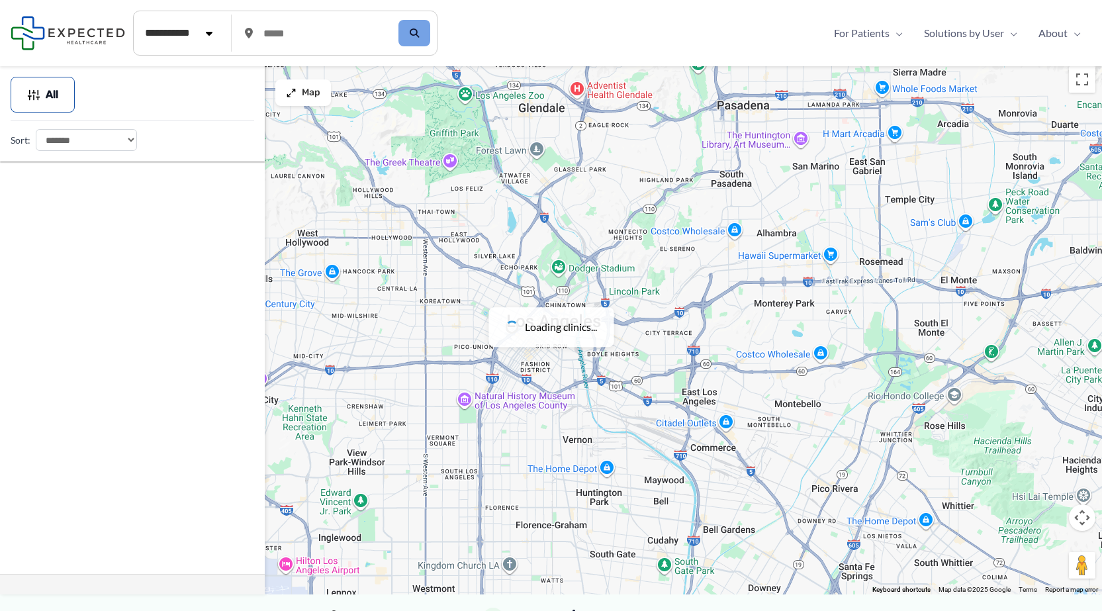  What do you see at coordinates (1082, 79) in the screenshot?
I see `button: Toggle fullscreen view` at bounding box center [1082, 79].